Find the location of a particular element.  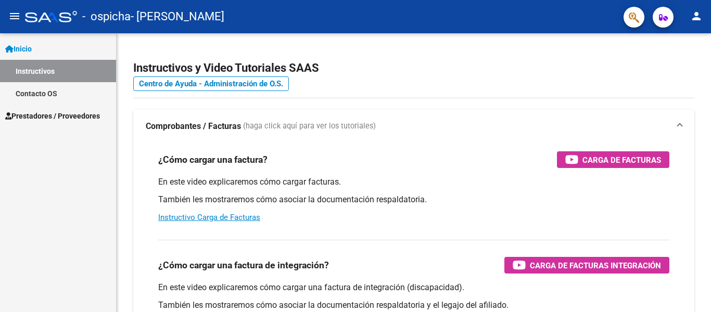

span: Prestadores / Proveedores is located at coordinates (53, 116).